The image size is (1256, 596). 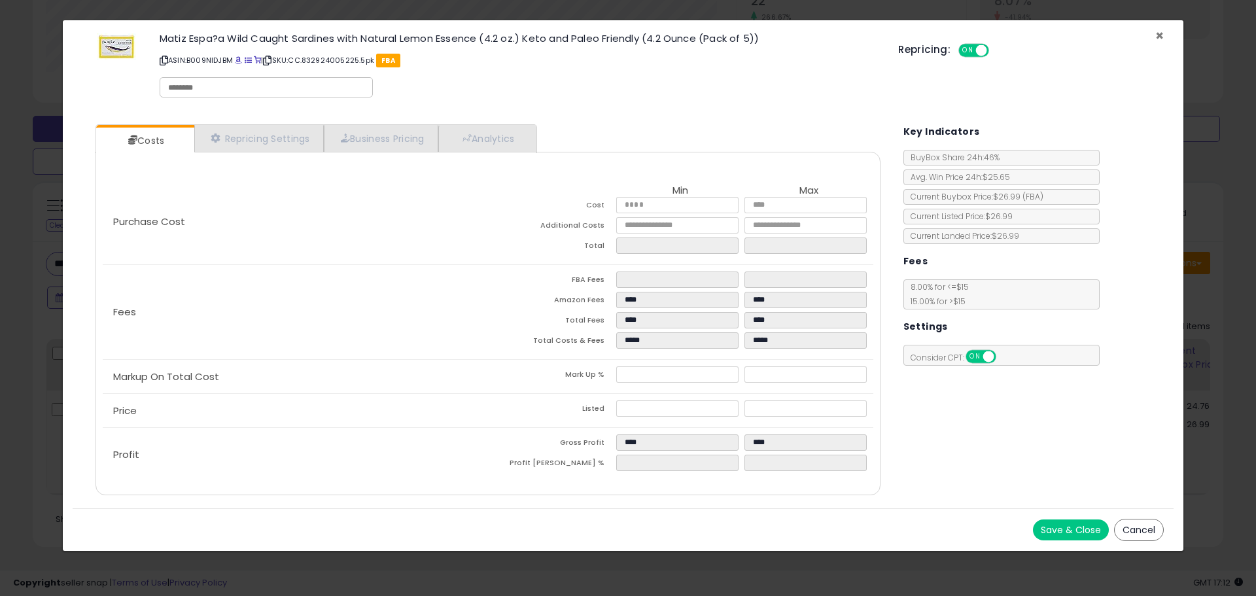 I want to click on span: Consider CPT:, so click(x=958, y=357).